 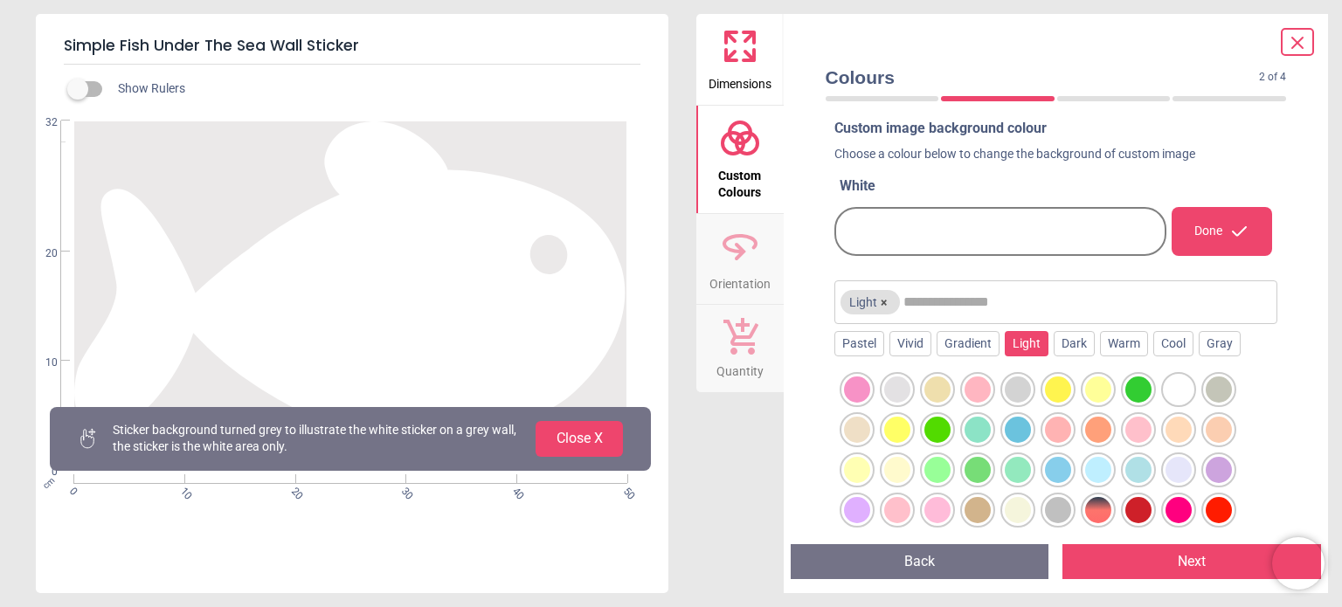 What do you see at coordinates (1179, 430) in the screenshot?
I see `div: Peach` at bounding box center [1179, 430].